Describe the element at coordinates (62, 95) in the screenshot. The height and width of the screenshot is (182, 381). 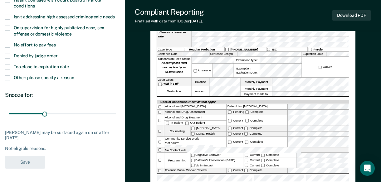
I see `div: Snooze for:` at that location.